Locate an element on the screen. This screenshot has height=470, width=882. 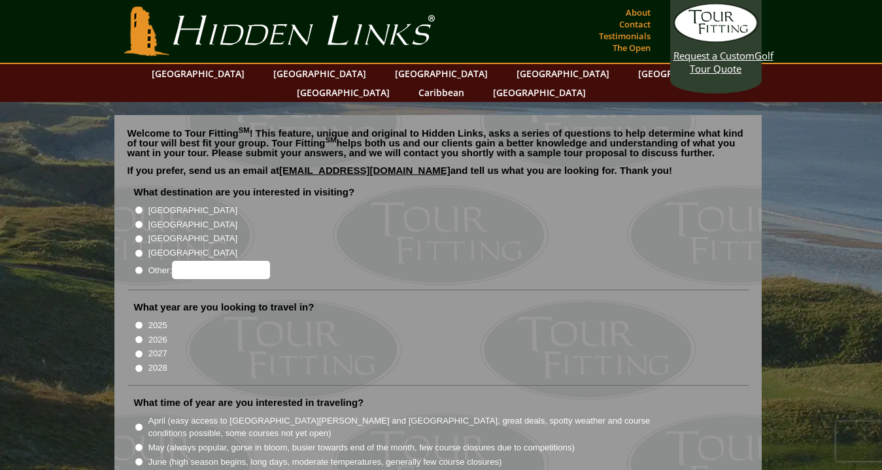
label: June (high season begins, long days, moderate temperatures, generally few course closures) is located at coordinates (325, 462).